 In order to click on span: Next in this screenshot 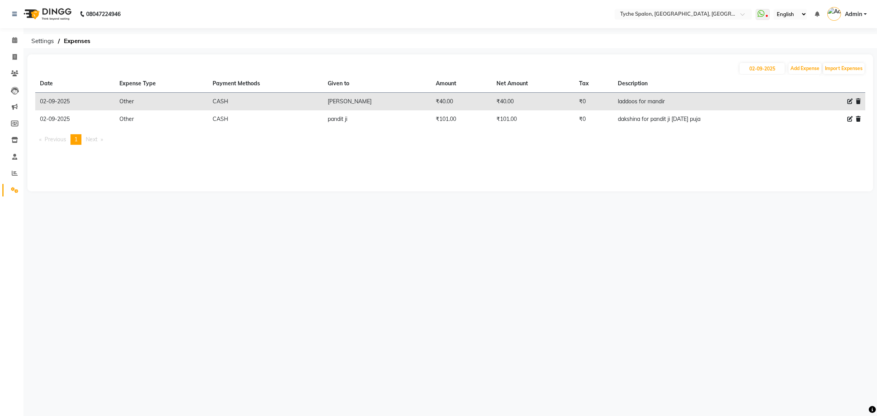, I will do `click(92, 139)`.